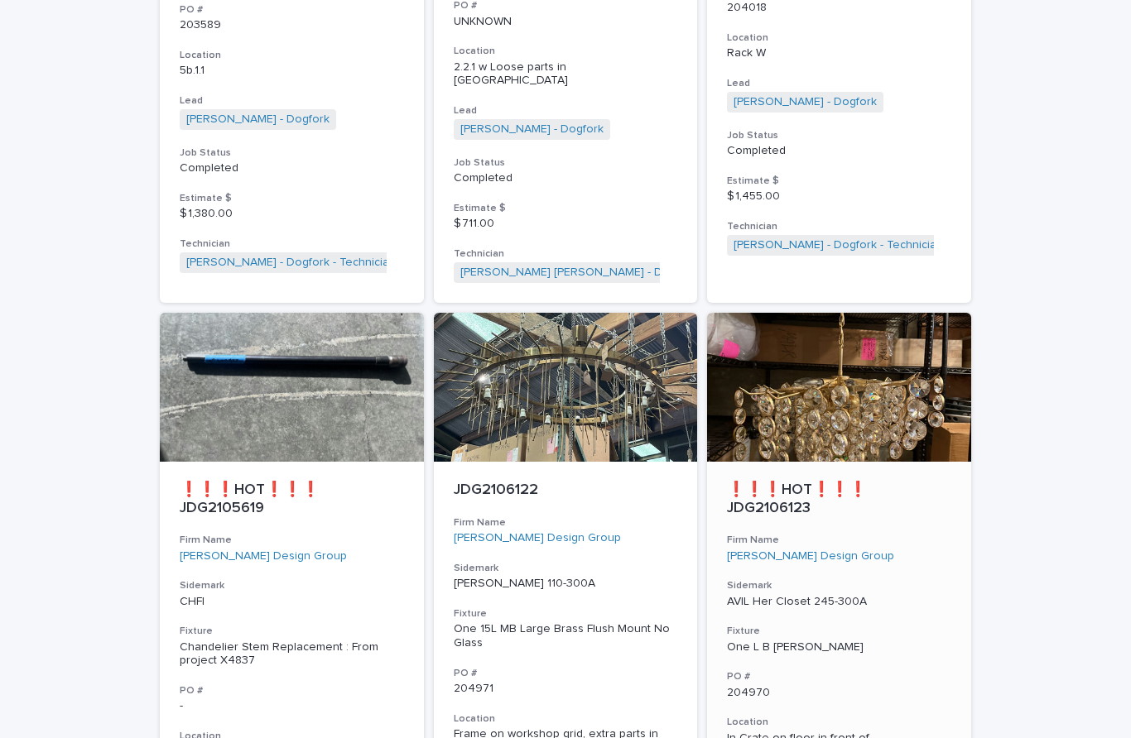 Image resolution: width=1131 pixels, height=738 pixels. Describe the element at coordinates (565, 224) in the screenshot. I see `p: $ 711.00` at that location.